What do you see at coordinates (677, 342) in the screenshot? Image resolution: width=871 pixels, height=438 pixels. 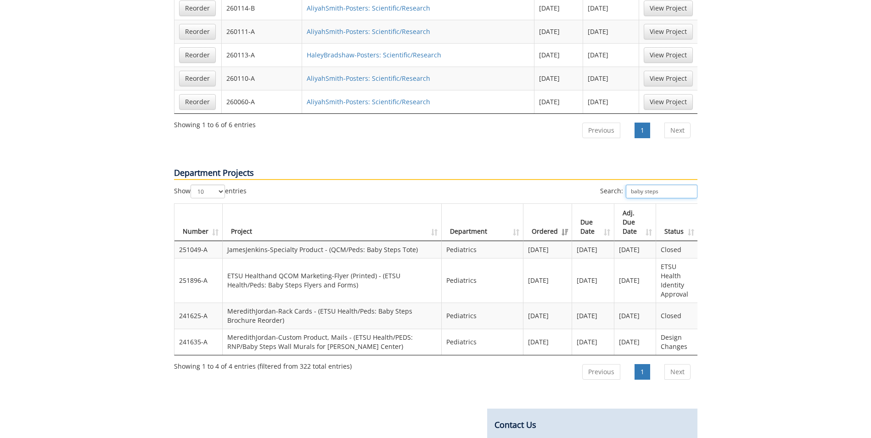 I see `td: Design Changes` at bounding box center [677, 342].